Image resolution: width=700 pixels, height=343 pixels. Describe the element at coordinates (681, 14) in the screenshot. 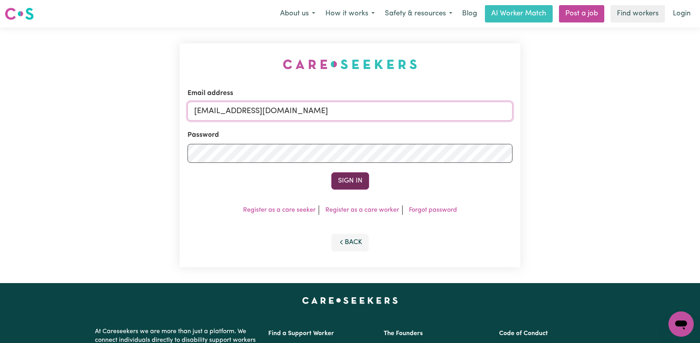

I see `a: Login` at that location.